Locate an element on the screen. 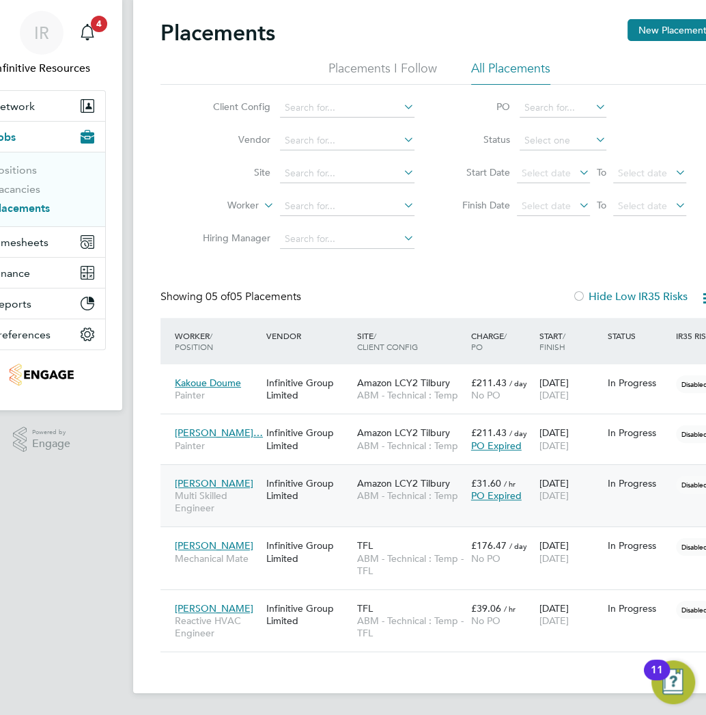  div: Charge is located at coordinates (502, 341).